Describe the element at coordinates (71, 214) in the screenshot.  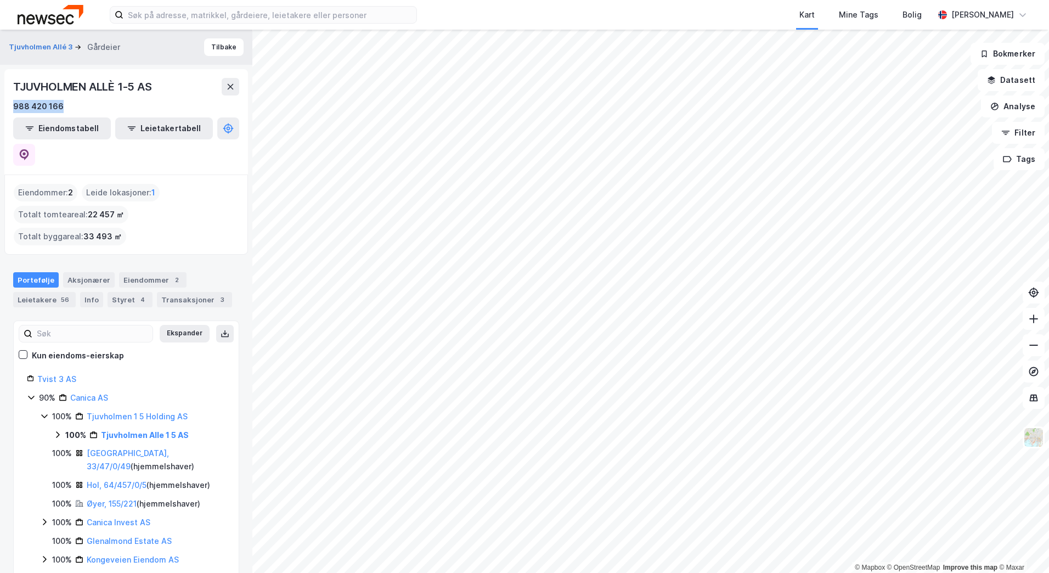
I see `div: Totalt tomteareal :` at that location.